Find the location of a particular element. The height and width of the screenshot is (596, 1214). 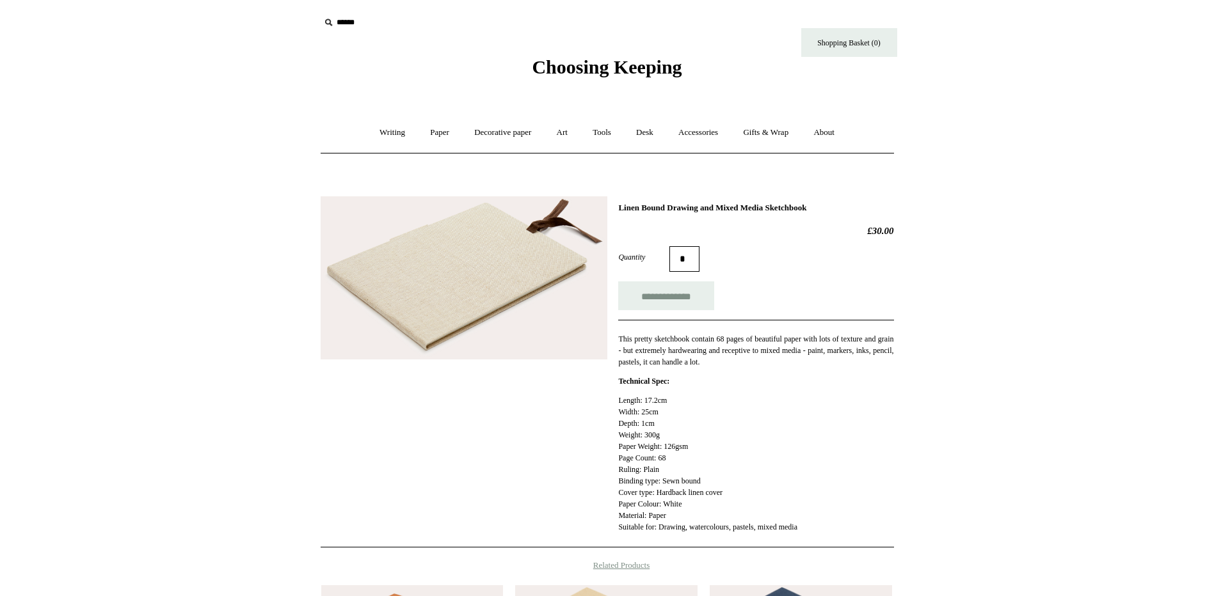

a: Desk is located at coordinates (644, 132).